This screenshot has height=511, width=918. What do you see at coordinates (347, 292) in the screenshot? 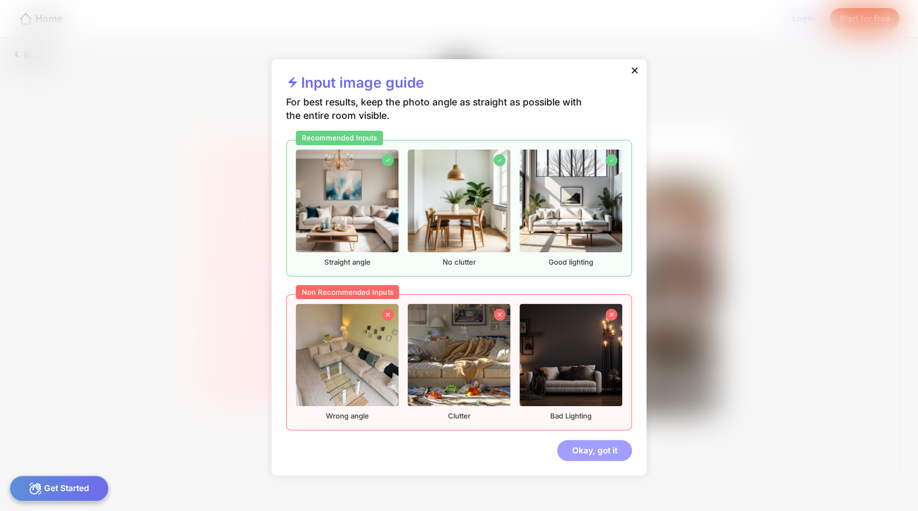
I see `div: Non Recommended Inputs` at bounding box center [347, 292].